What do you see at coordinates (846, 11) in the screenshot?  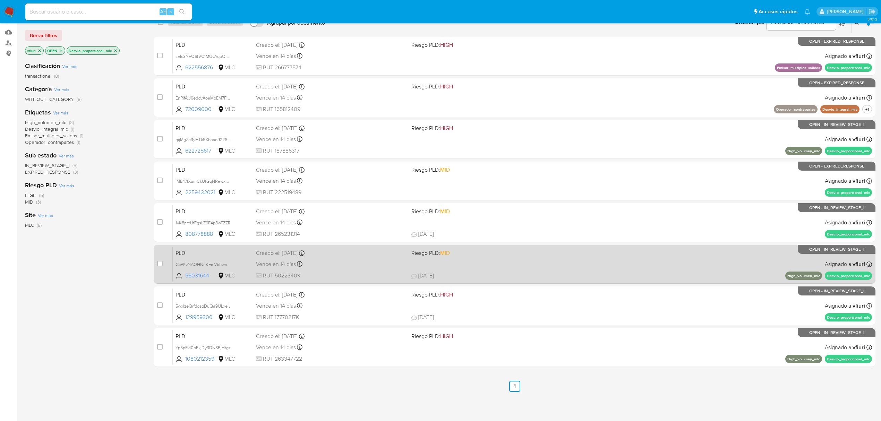 I see `p: valentina.fiuri@mercadolibre.com` at bounding box center [846, 11].